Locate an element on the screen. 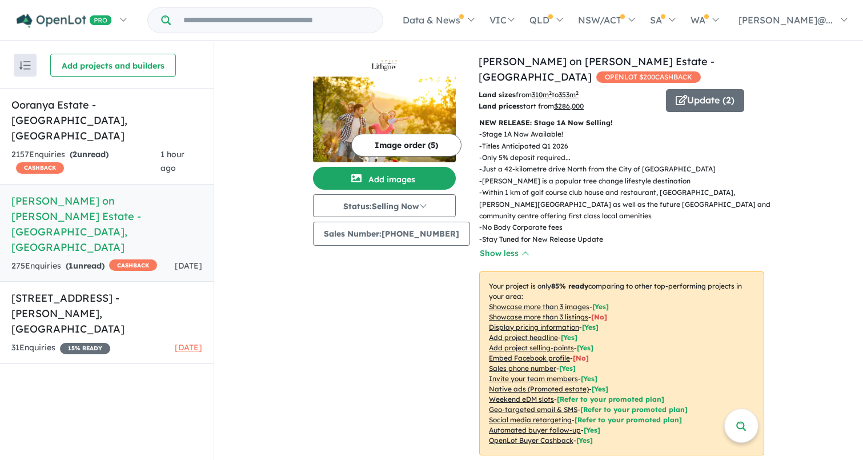 The image size is (863, 460). p: - No Body Corporate fees is located at coordinates (626, 227).